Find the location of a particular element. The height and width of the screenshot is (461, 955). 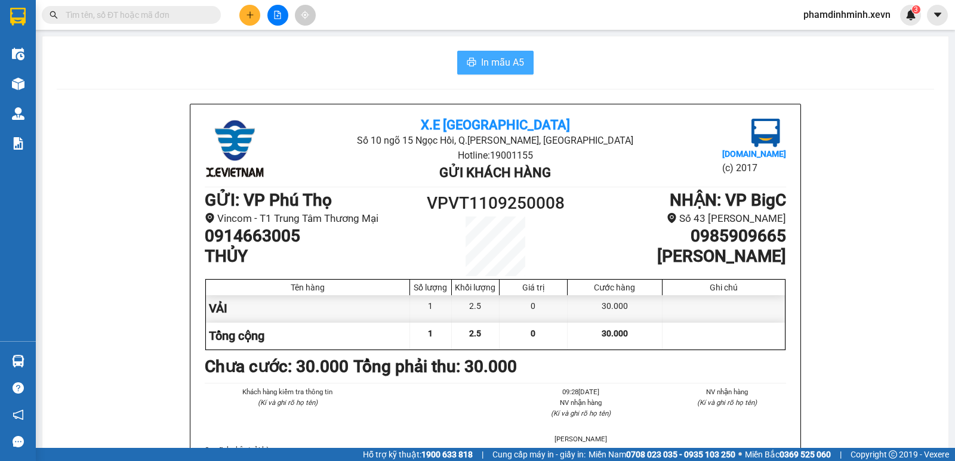

span: Cung cấp máy in - giấy in: is located at coordinates (539, 455).